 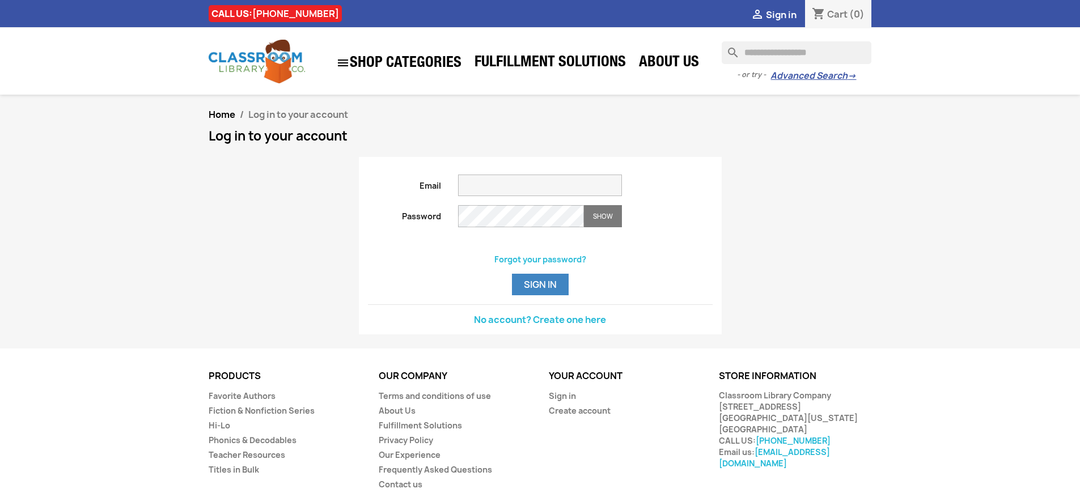 I want to click on a: Your account, so click(x=586, y=376).